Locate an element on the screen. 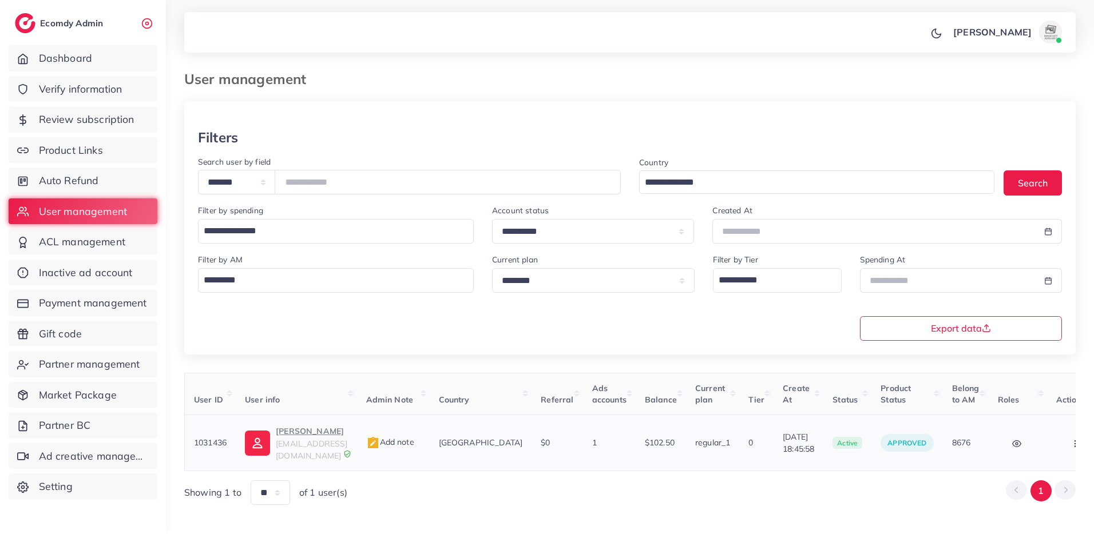  a: Product Links is located at coordinates (83, 150).